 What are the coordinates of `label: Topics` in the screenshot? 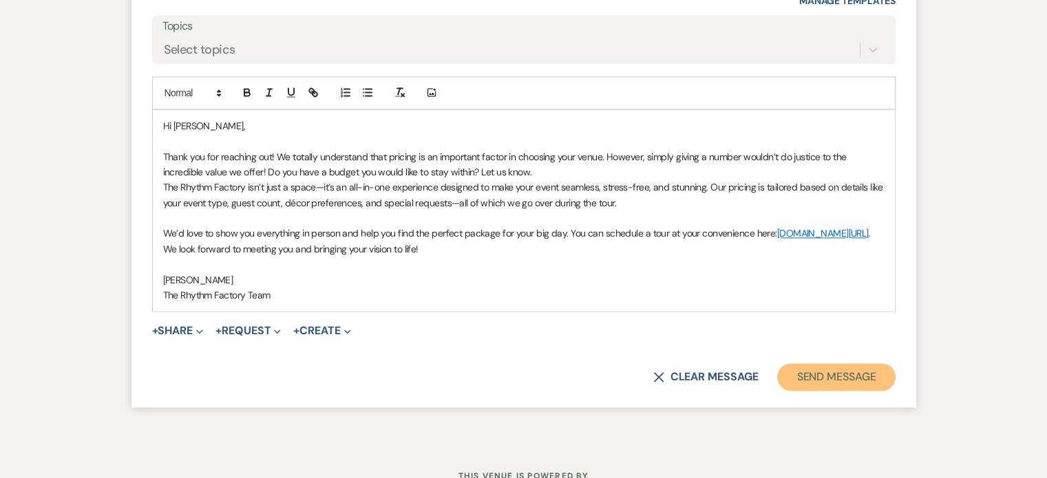 It's located at (524, 26).